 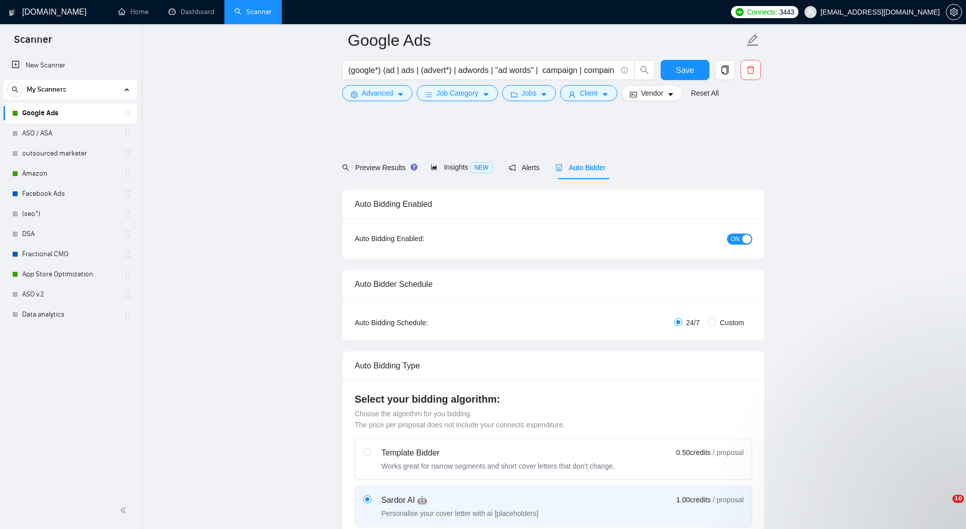 What do you see at coordinates (421, 239) in the screenshot?
I see `div: Auto Bidding Enabled:` at bounding box center [421, 239].